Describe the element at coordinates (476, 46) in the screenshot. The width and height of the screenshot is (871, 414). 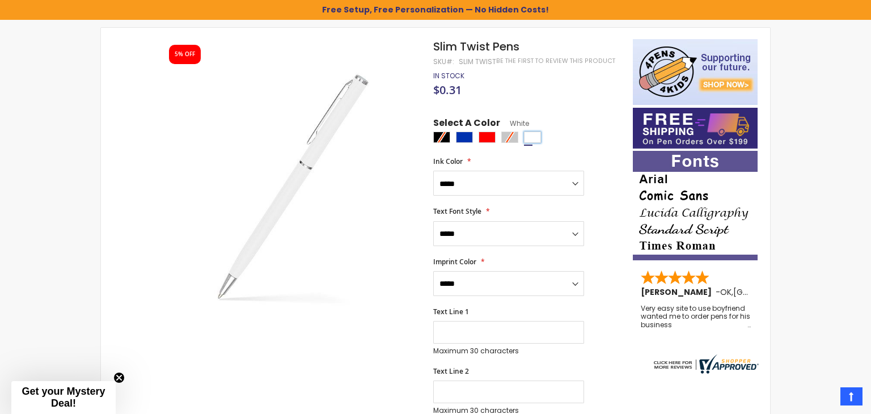
I see `span: Slim Twist Pens` at that location.